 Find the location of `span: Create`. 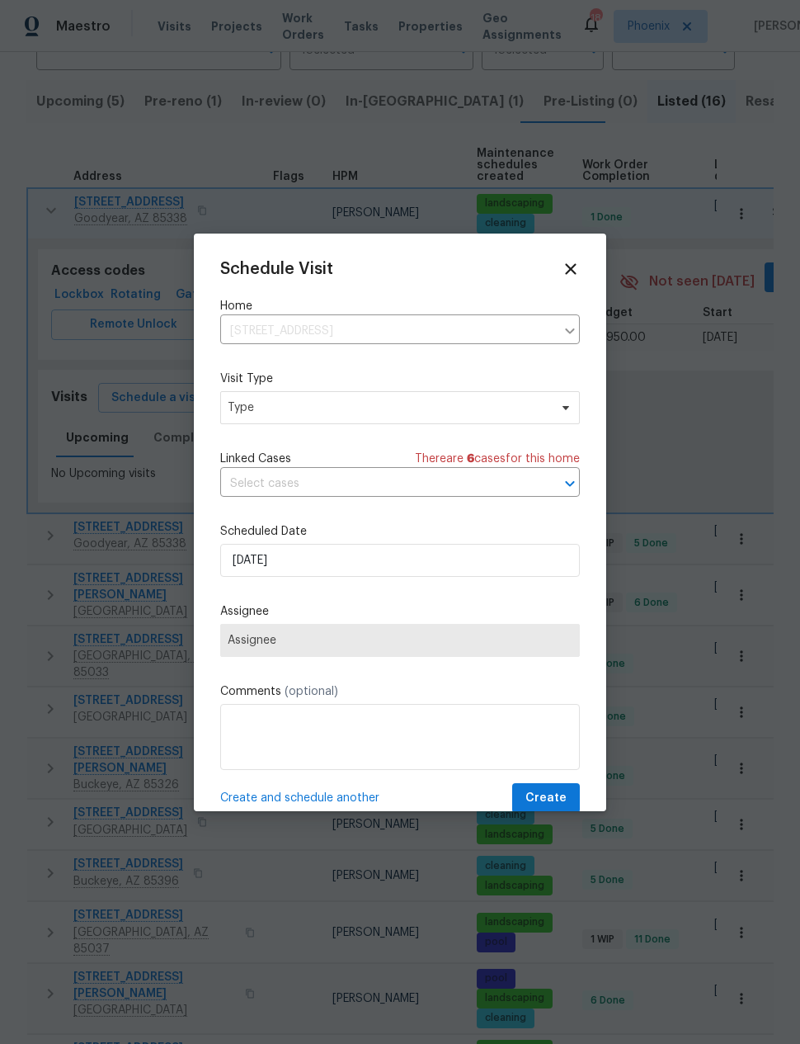

span: Create is located at coordinates (546, 798).